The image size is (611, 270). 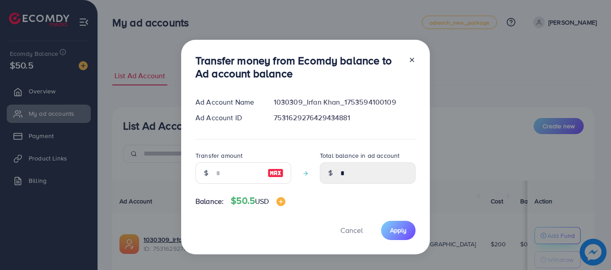 I want to click on button: Apply, so click(x=398, y=230).